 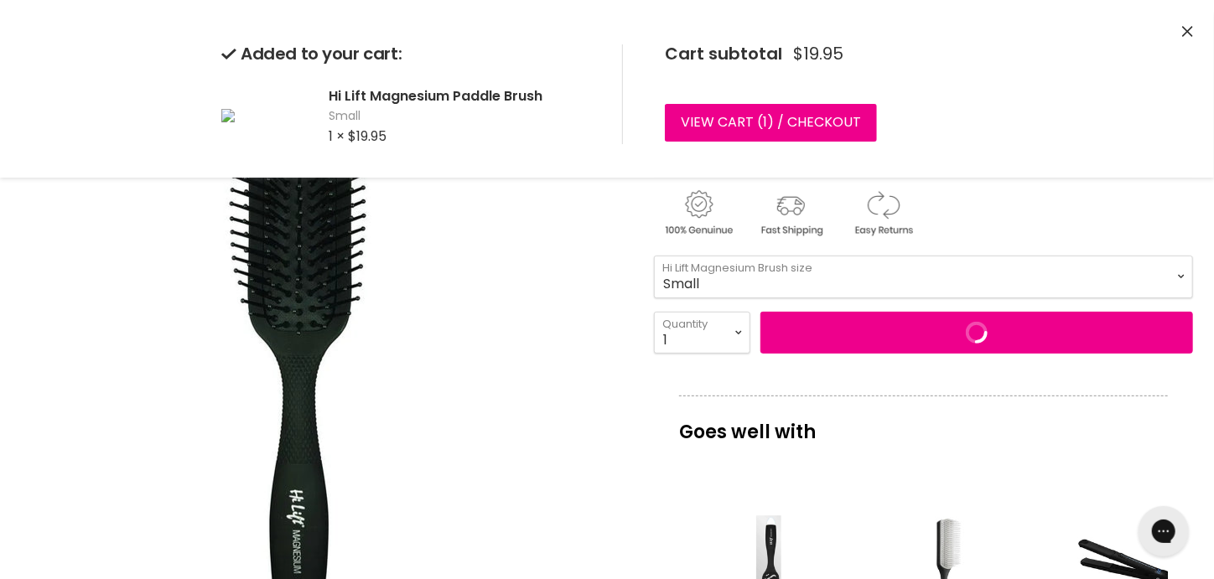 I want to click on img: genuine.gif, so click(x=698, y=213).